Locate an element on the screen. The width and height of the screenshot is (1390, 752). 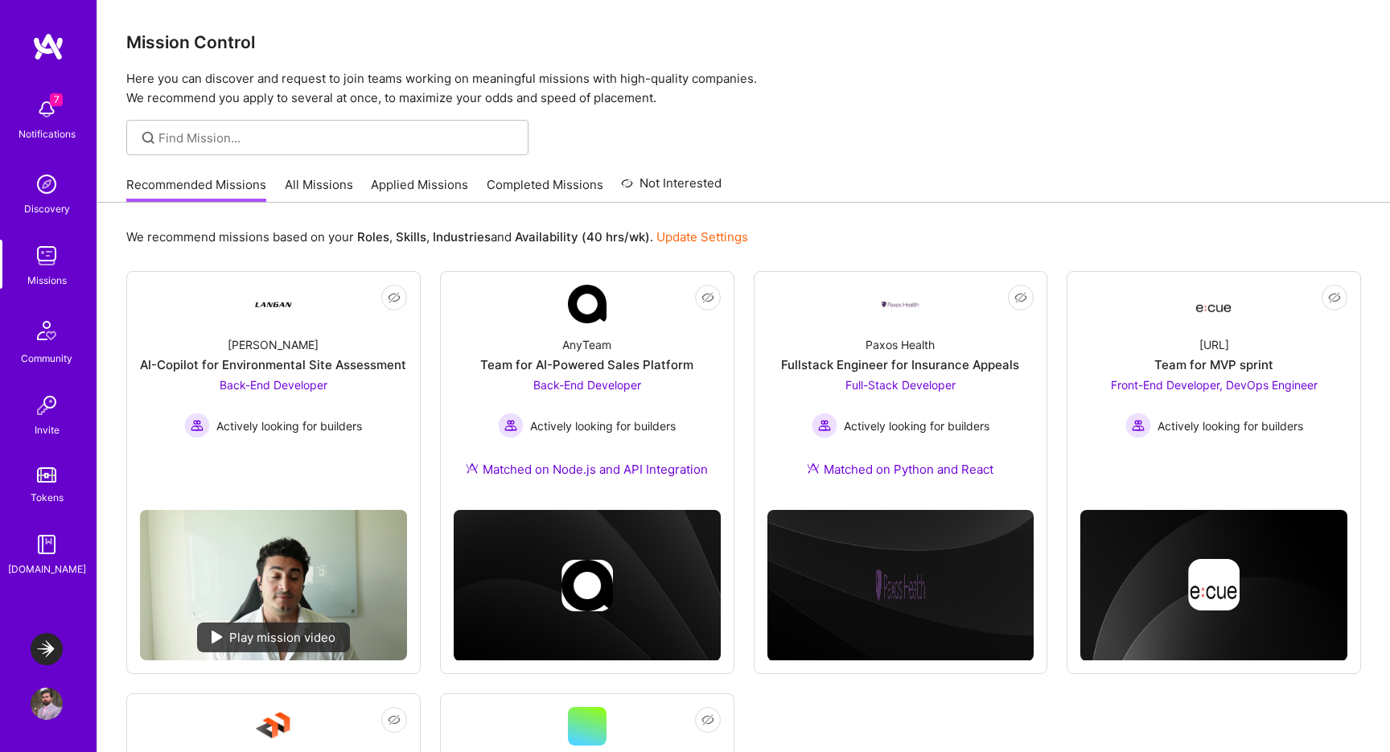
div: AI-Copilot for Environmental Site Assessment is located at coordinates (273, 364).